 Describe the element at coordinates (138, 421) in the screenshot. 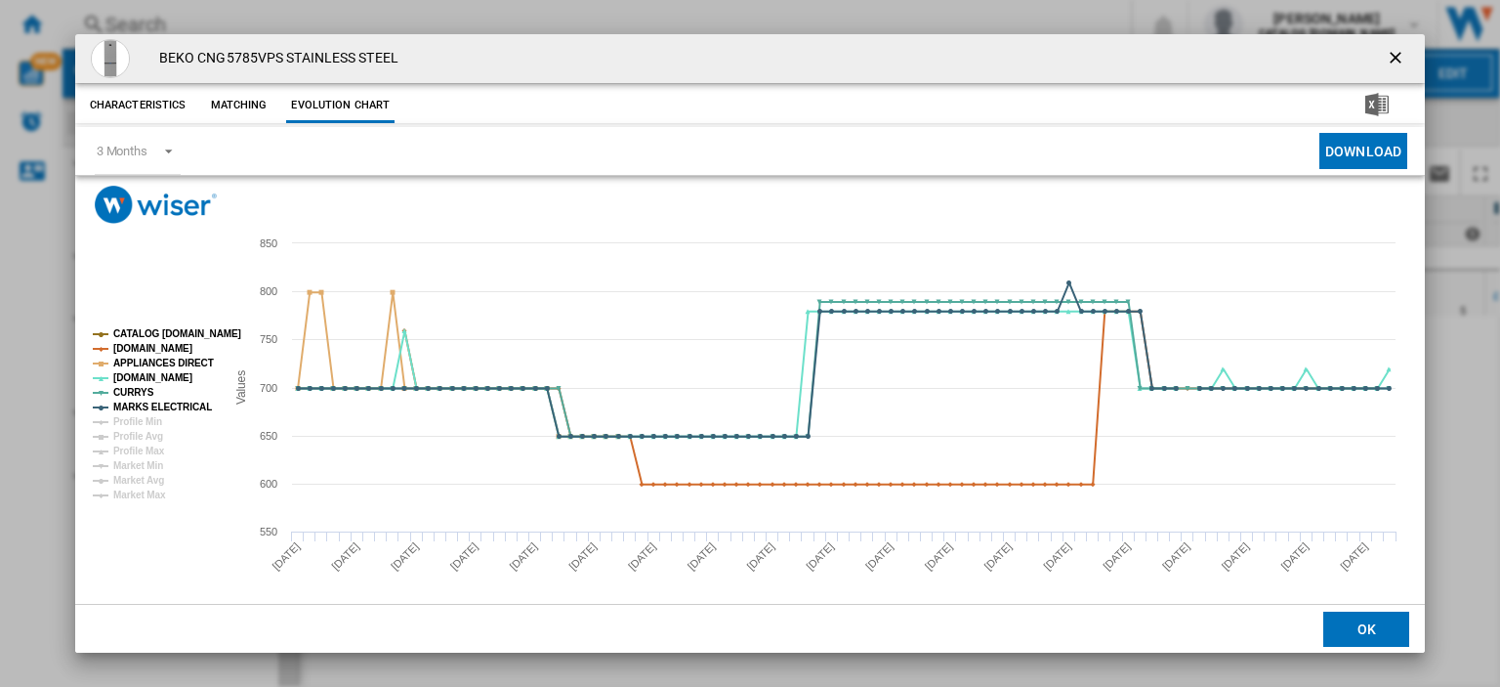

I see `tspan: Profile Min` at that location.